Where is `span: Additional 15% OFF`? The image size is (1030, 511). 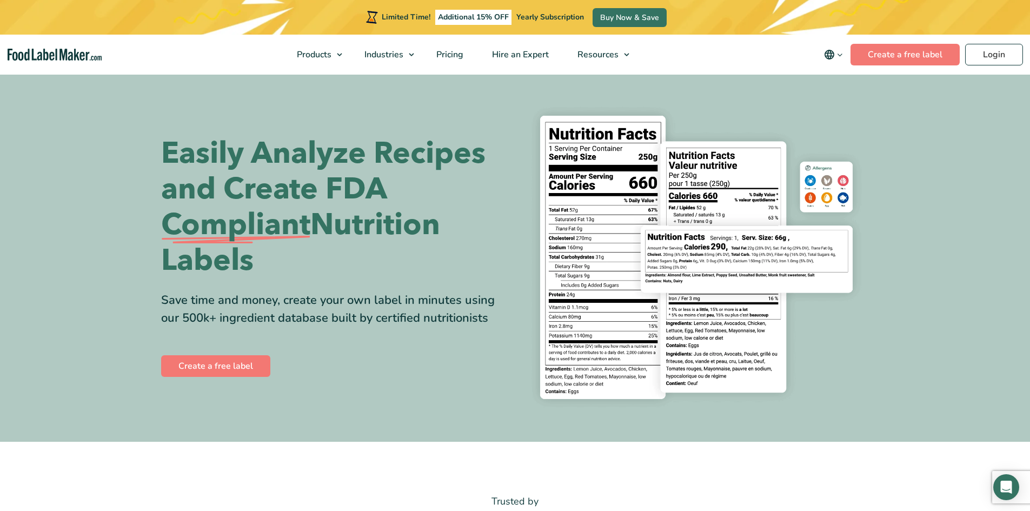
span: Additional 15% OFF is located at coordinates (473, 17).